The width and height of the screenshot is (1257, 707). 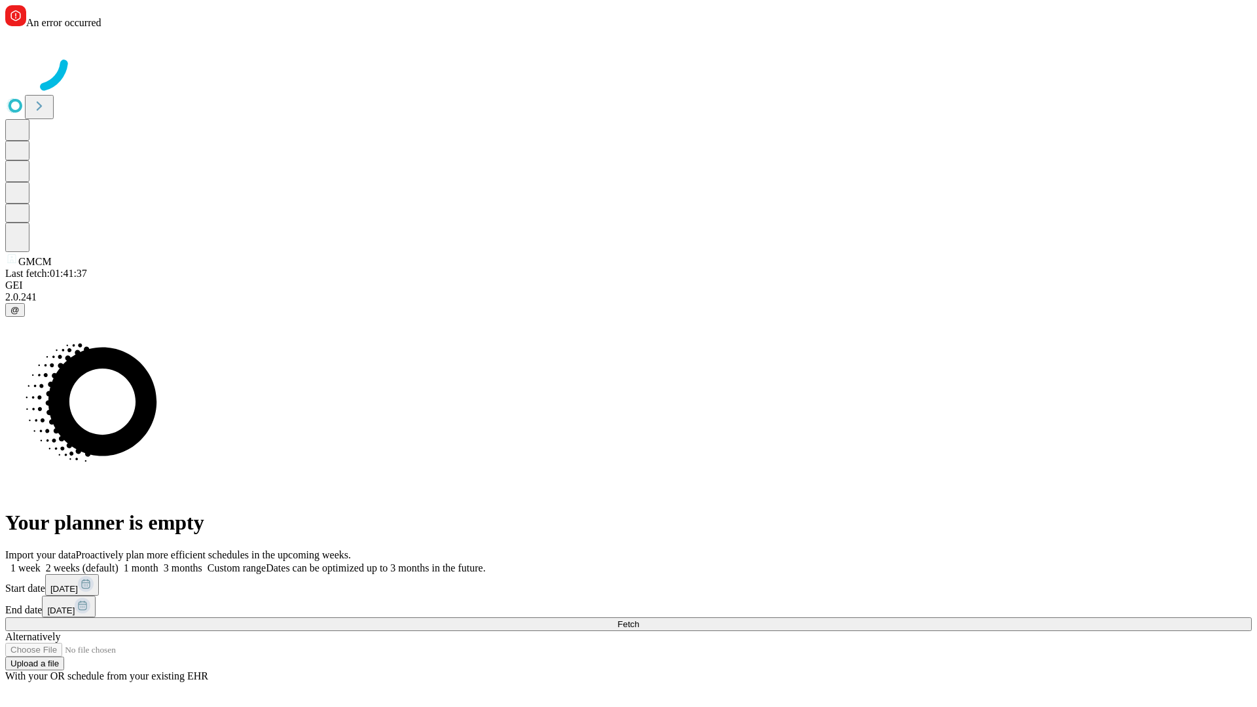 I want to click on span: GMCM, so click(x=35, y=261).